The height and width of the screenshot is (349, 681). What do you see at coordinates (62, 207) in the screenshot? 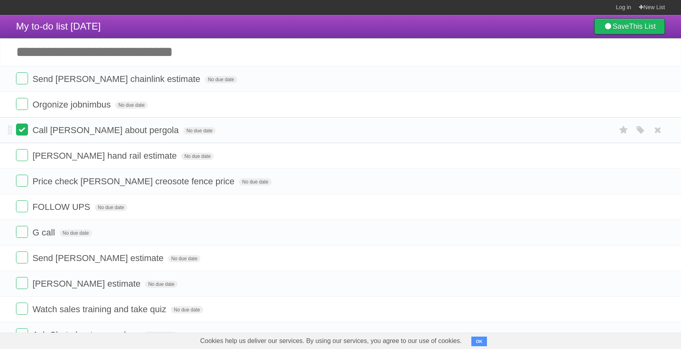
I see `span: FOLLOW UPS` at bounding box center [62, 207].